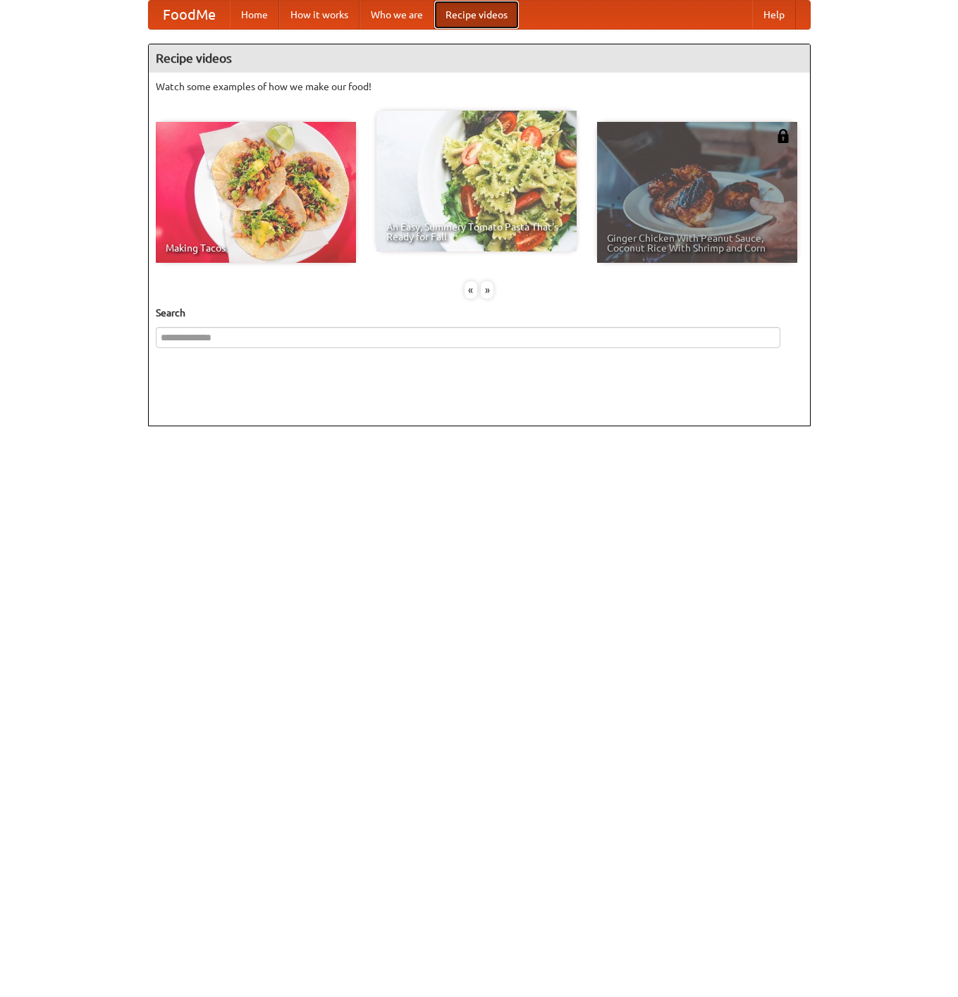  What do you see at coordinates (479, 87) in the screenshot?
I see `p: Watch some examples of how we make our food!` at bounding box center [479, 87].